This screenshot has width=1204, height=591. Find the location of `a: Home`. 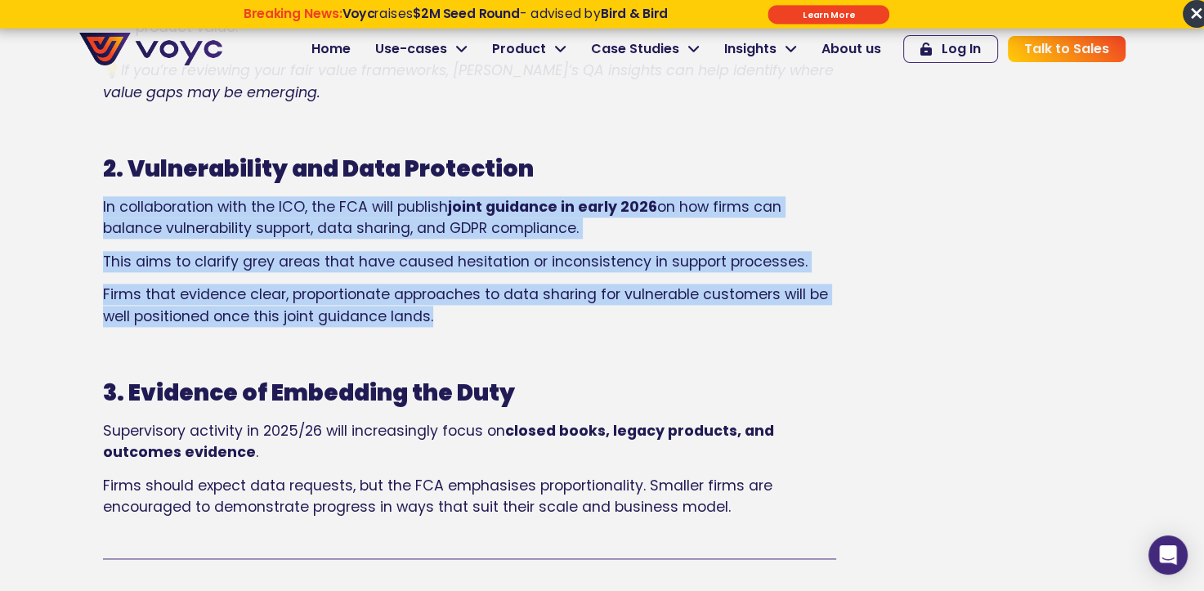

a: Home is located at coordinates (331, 49).